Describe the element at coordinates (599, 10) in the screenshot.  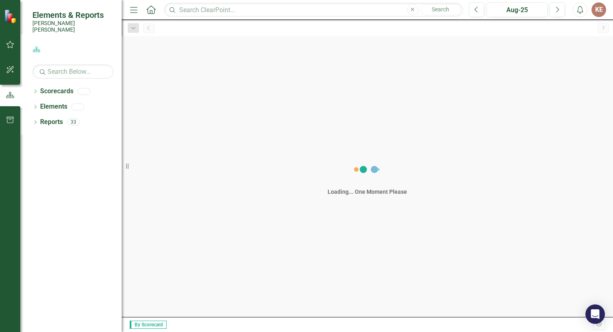
I see `button: KE` at that location.